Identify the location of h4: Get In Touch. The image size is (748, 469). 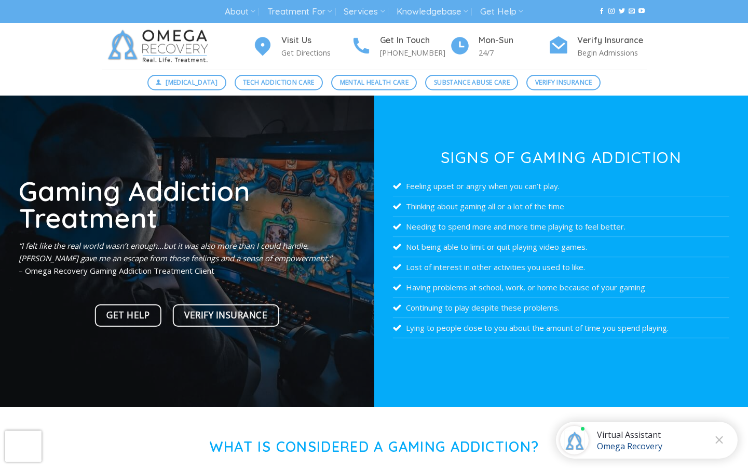
(415, 41).